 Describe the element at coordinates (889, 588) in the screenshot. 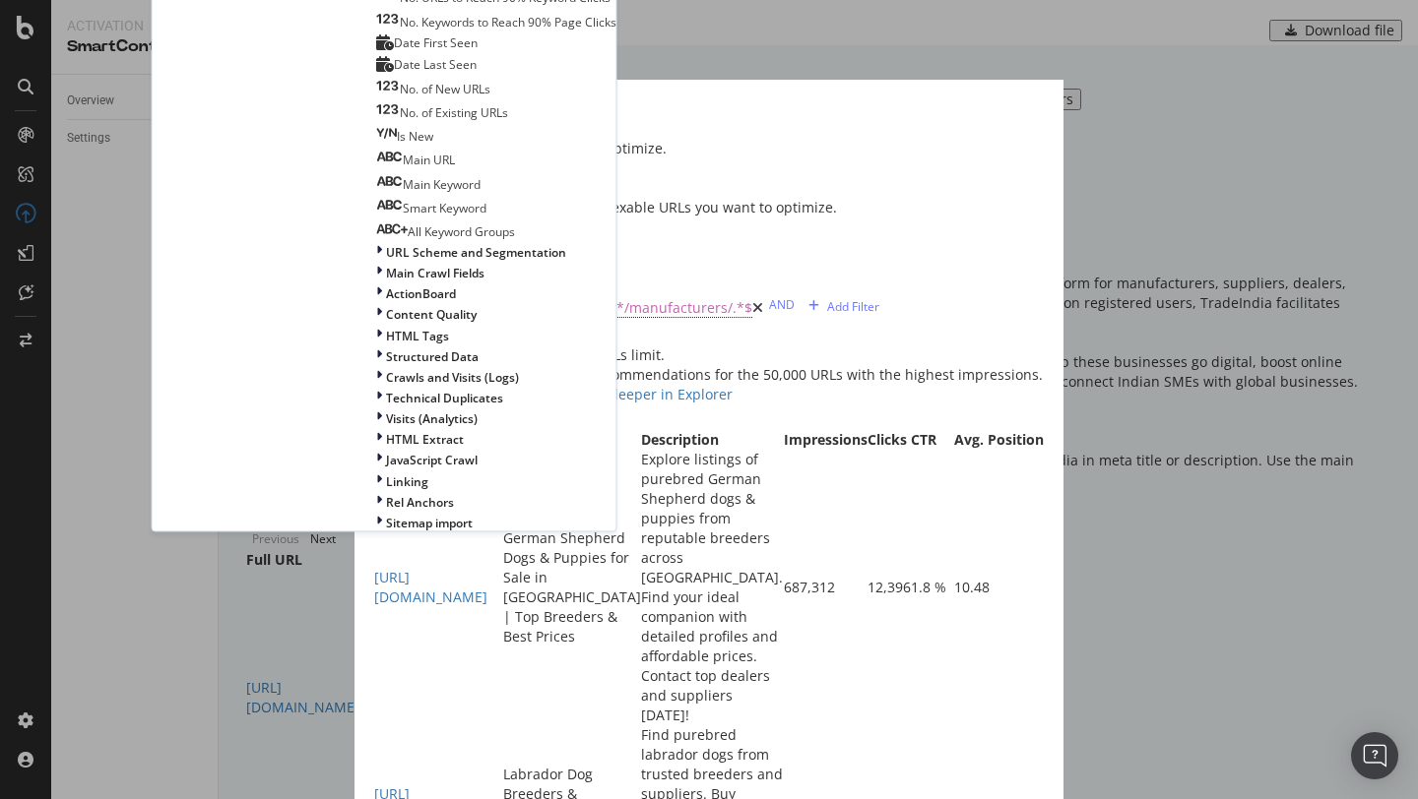

I see `div: 12,396` at that location.